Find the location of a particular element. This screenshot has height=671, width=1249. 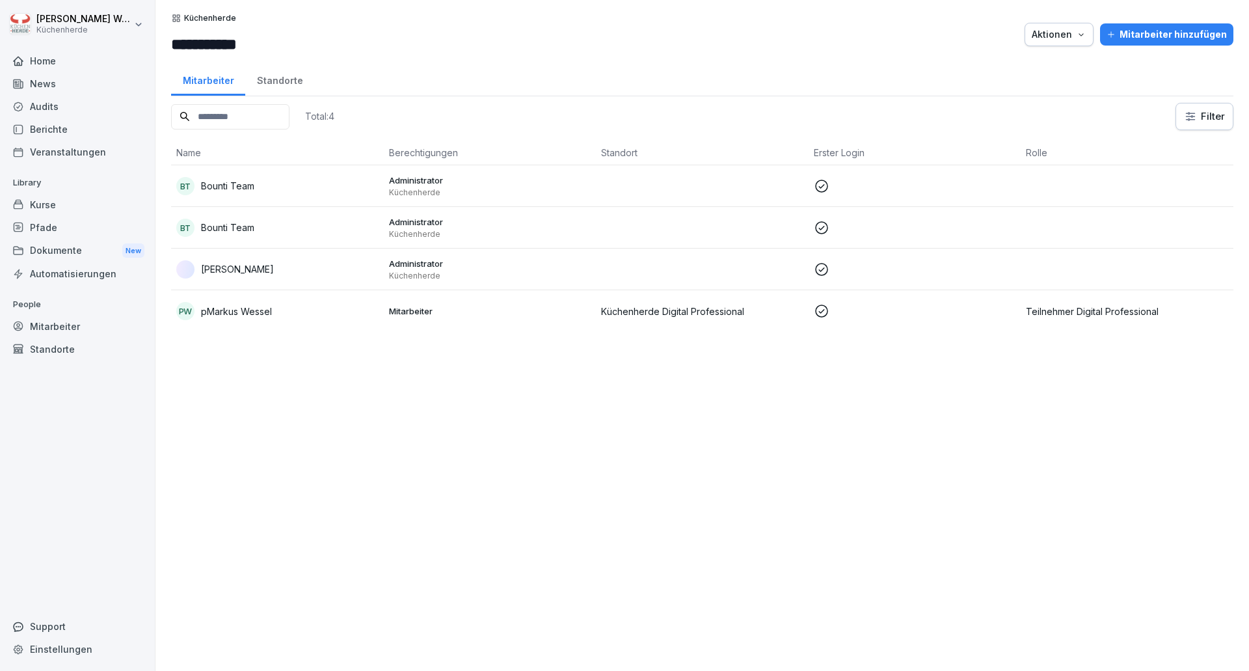

a: Veranstaltungen is located at coordinates (77, 152).